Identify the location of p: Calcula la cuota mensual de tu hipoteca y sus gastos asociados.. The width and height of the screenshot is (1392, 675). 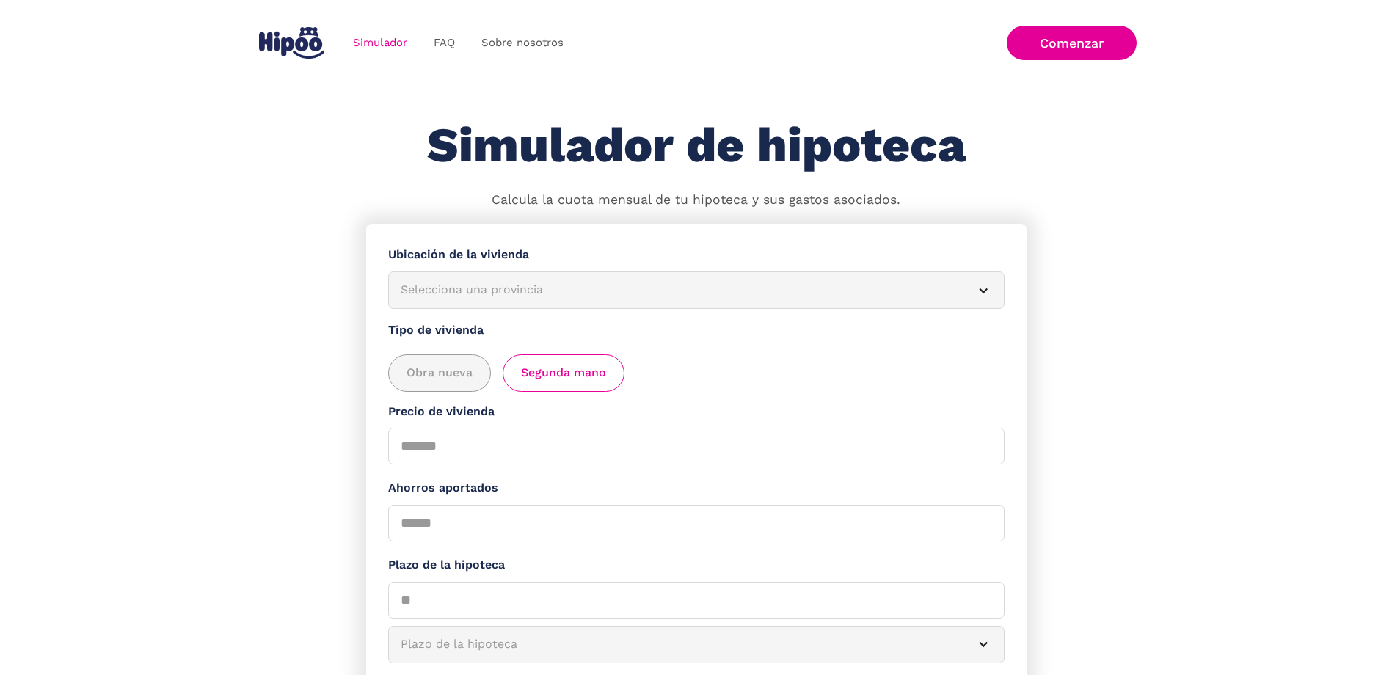
(696, 200).